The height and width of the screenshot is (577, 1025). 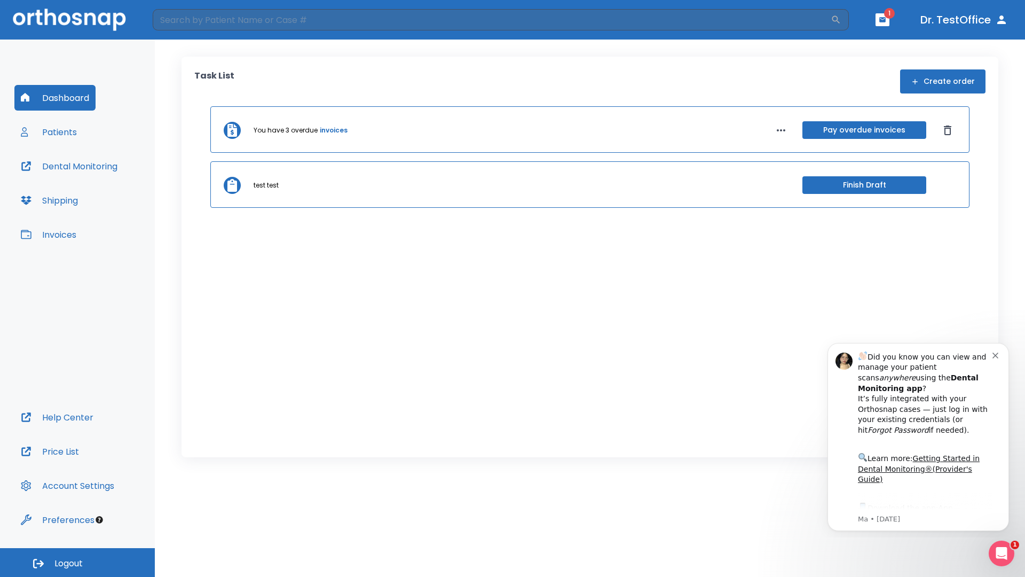 What do you see at coordinates (104, 141) in the screenshot?
I see `a: (Provider's Guide)` at bounding box center [104, 141].